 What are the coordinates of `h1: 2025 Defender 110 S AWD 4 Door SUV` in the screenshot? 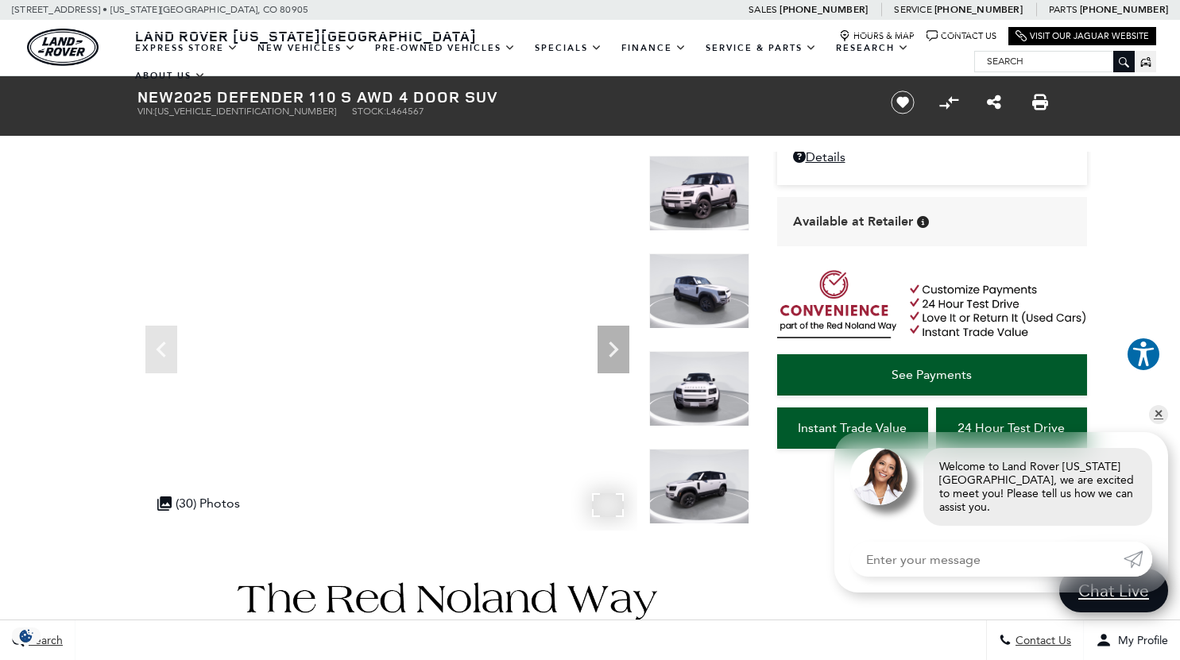 It's located at (501, 97).